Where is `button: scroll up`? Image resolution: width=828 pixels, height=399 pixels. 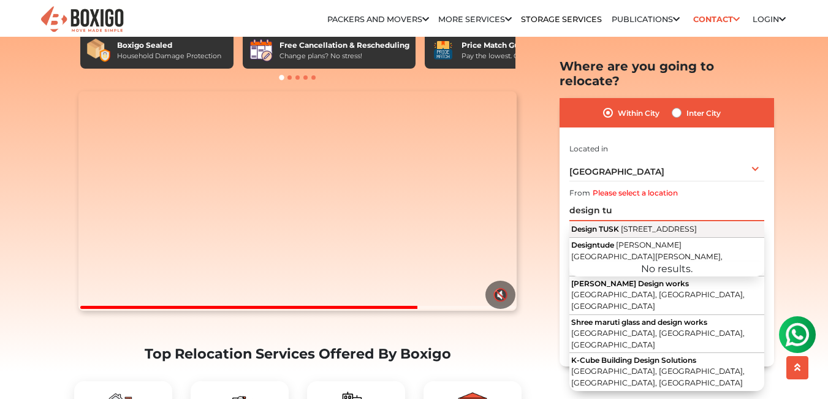 button: scroll up is located at coordinates (798, 368).